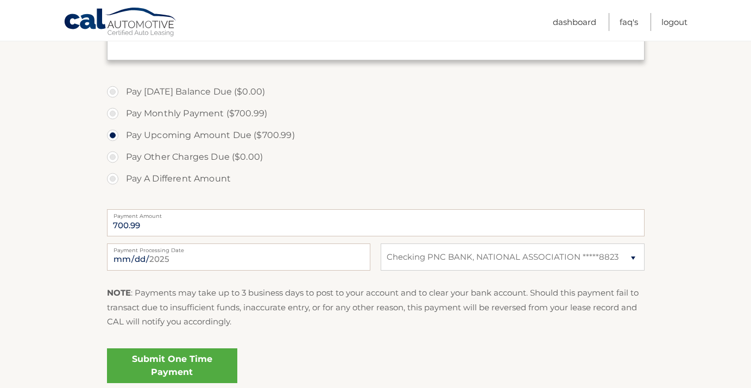 This screenshot has width=751, height=388. Describe the element at coordinates (574, 22) in the screenshot. I see `a: Dashboard` at that location.